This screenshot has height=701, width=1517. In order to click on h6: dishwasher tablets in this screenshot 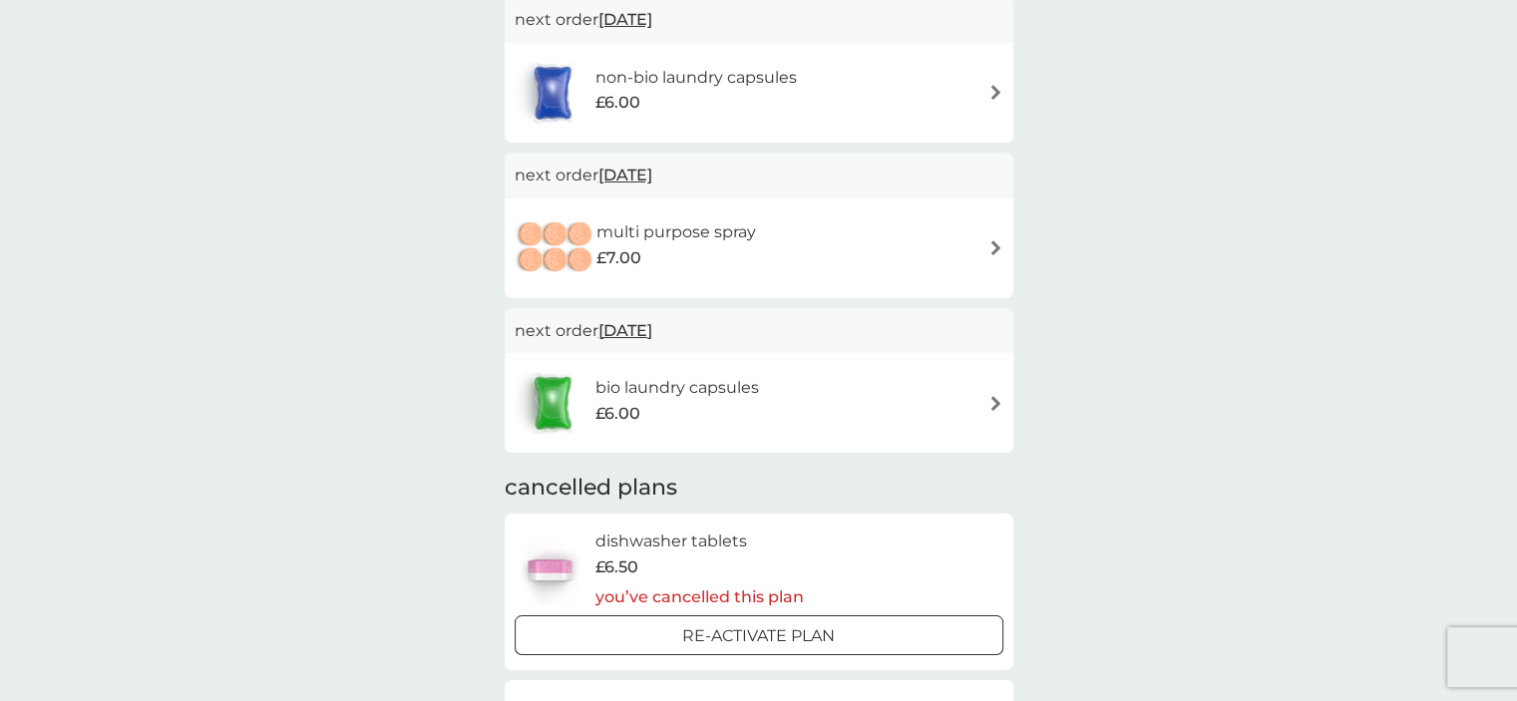, I will do `click(699, 542)`.